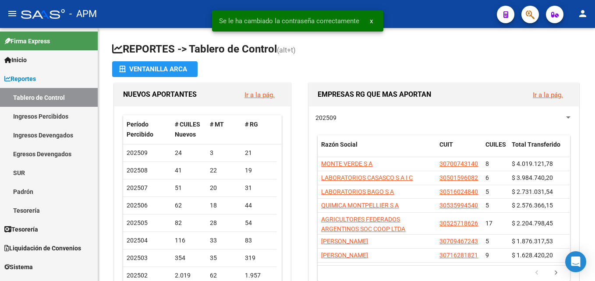 The width and height of the screenshot is (595, 281). Describe the element at coordinates (363, 224) in the screenshot. I see `span: AGRICULTORES FEDERADOS ARGENTINOS SOC COOP LTDA` at that location.